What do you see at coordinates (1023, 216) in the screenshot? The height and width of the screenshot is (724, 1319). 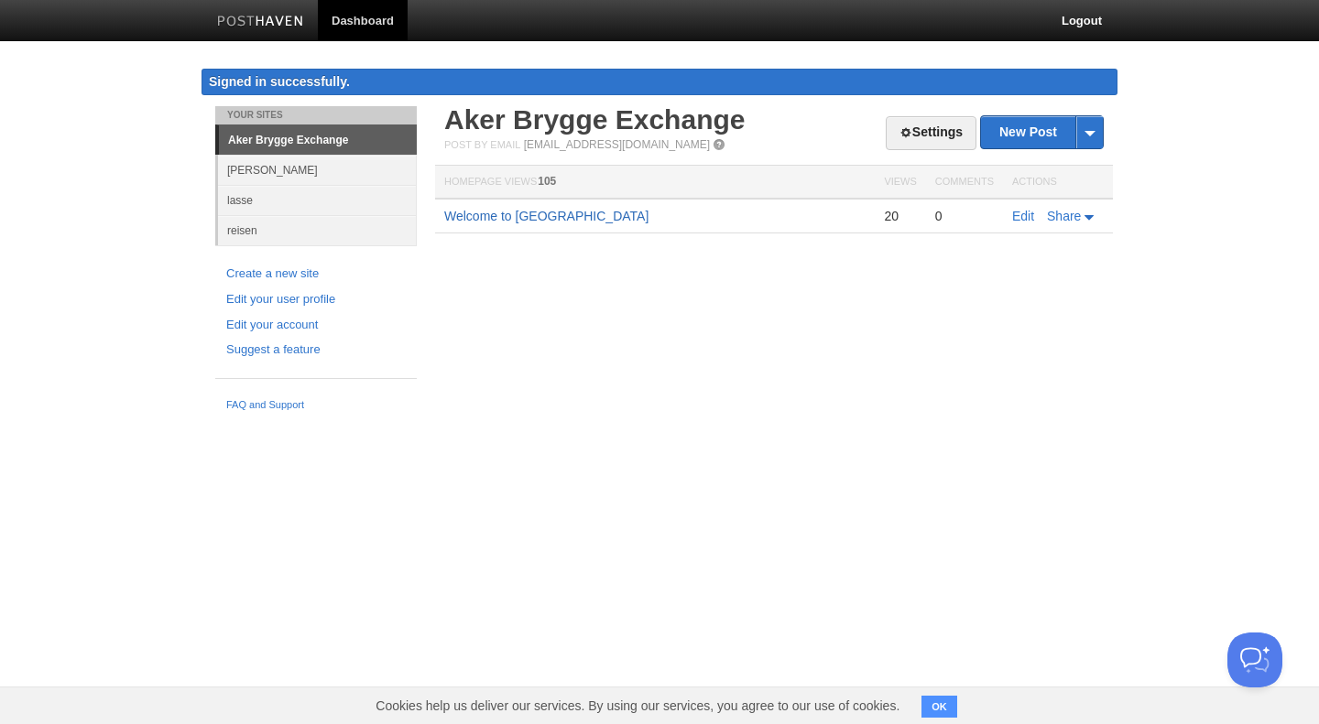 I see `a: Edit` at bounding box center [1023, 216].